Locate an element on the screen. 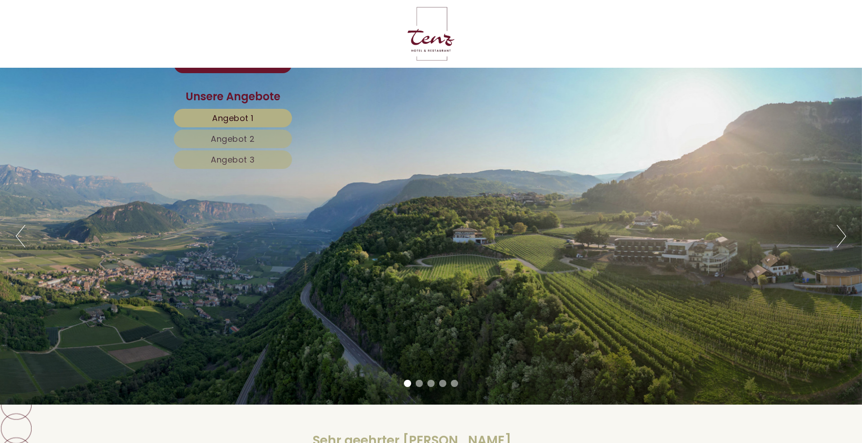 Image resolution: width=862 pixels, height=443 pixels. div: Unsere Angebote is located at coordinates (233, 97).